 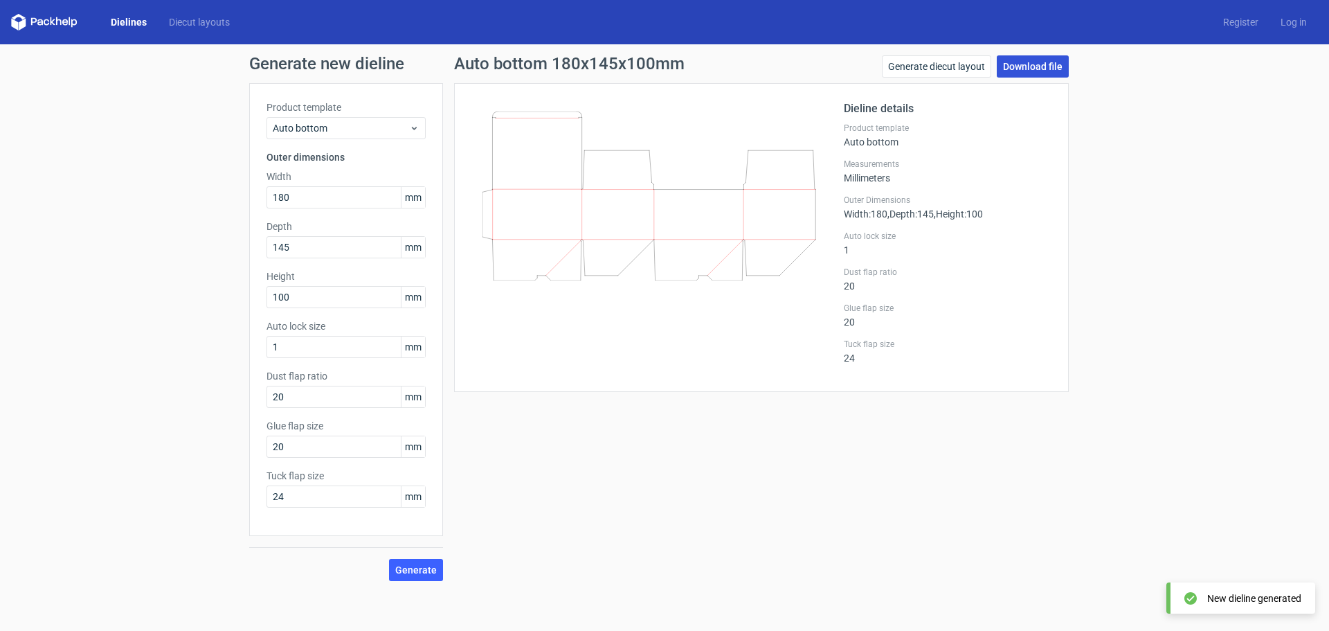 What do you see at coordinates (569, 64) in the screenshot?
I see `h1: Auto bottom 180x145x100mm` at bounding box center [569, 64].